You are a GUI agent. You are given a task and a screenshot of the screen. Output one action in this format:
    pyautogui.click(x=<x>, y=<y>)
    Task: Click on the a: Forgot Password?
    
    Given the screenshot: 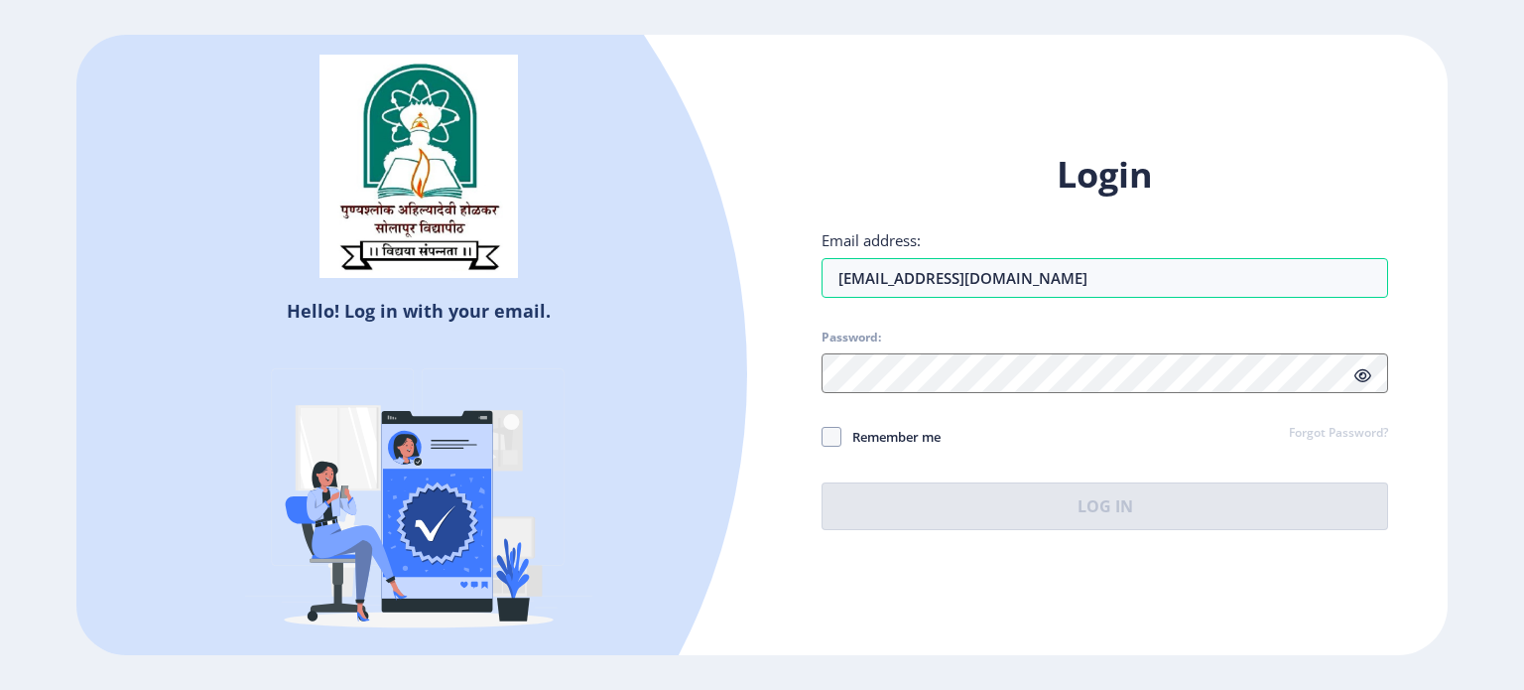 What is the action you would take?
    pyautogui.click(x=1339, y=434)
    